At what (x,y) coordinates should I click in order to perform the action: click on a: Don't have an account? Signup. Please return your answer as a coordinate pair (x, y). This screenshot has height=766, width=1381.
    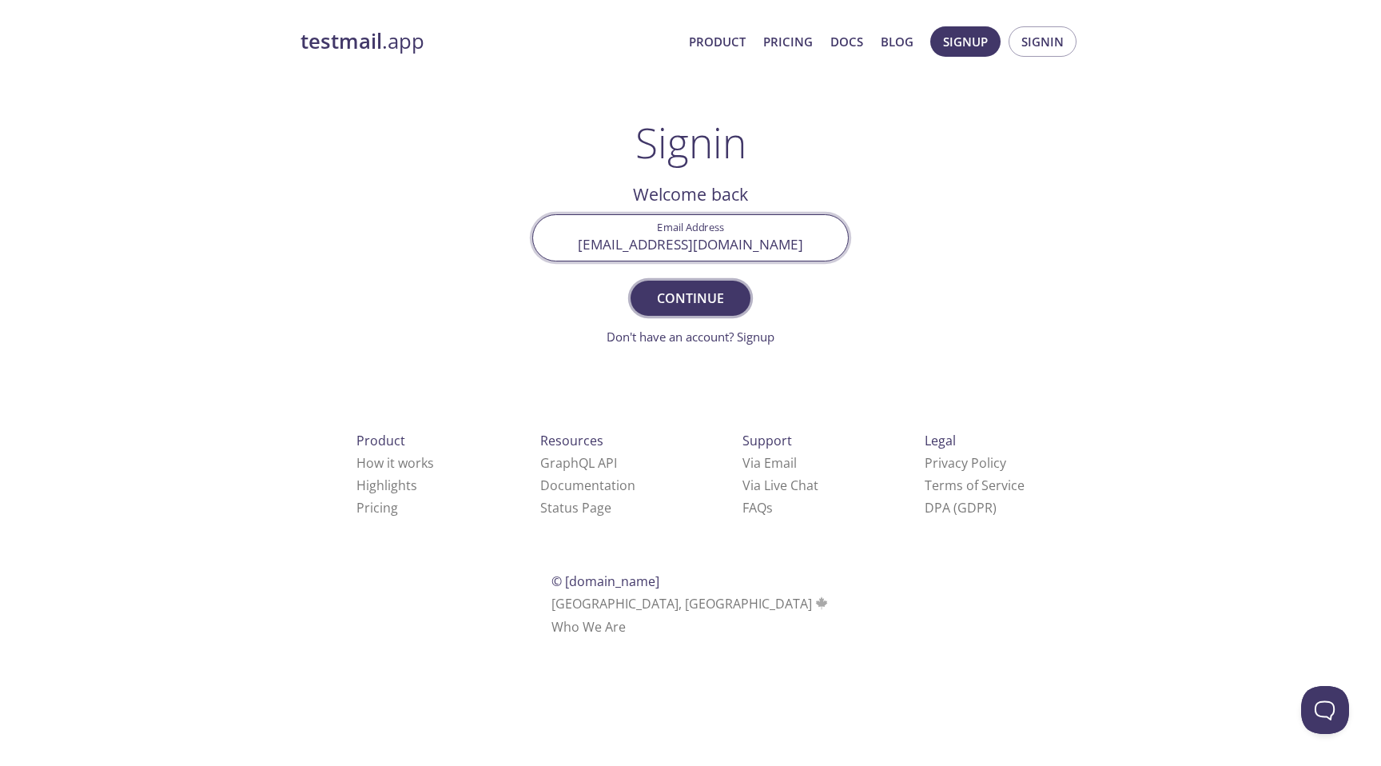
    Looking at the image, I should click on (691, 337).